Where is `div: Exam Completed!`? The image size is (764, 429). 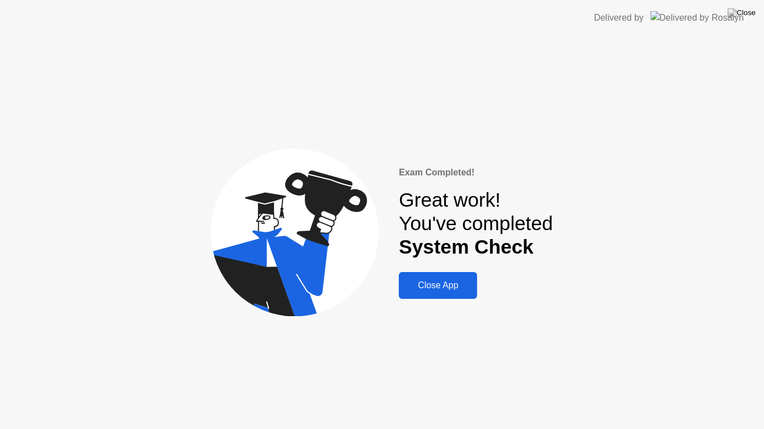
div: Exam Completed! is located at coordinates (475, 173).